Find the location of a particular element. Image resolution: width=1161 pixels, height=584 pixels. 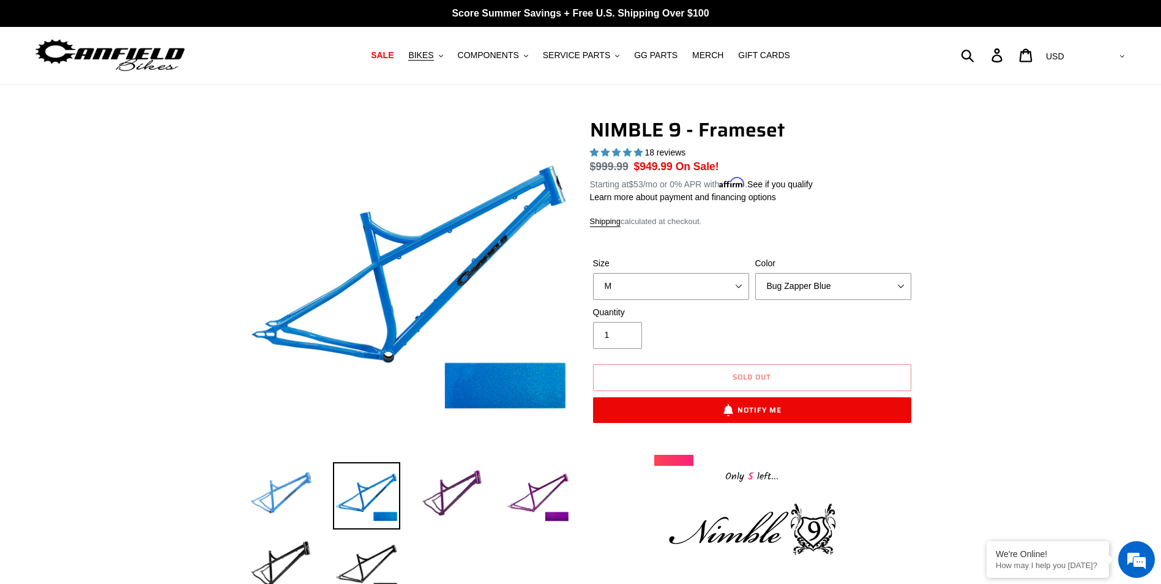

a: MERCH is located at coordinates (708, 55).